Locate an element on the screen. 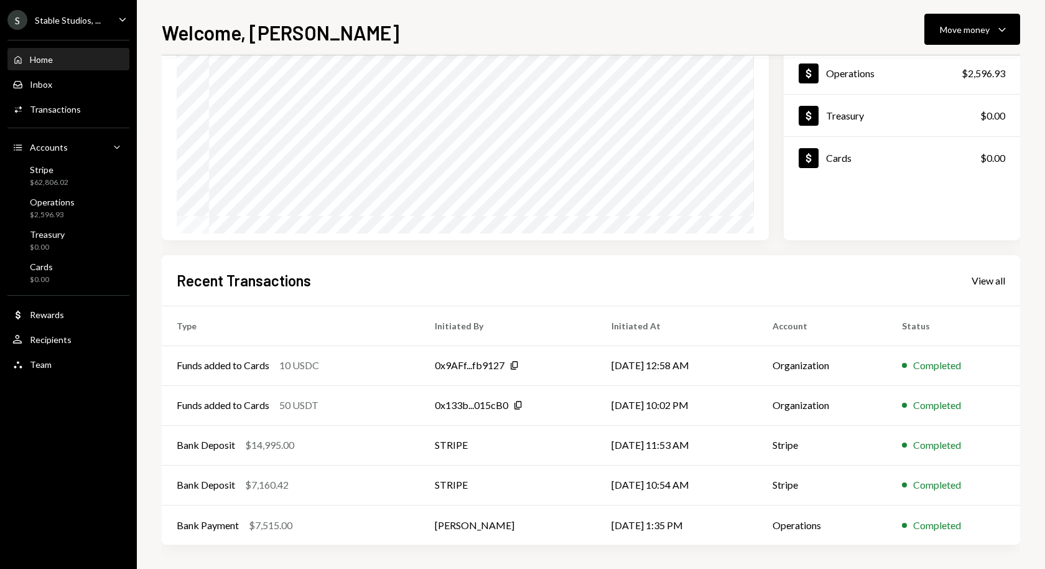  div: 0x9AFf...fb9127 is located at coordinates (470, 365).